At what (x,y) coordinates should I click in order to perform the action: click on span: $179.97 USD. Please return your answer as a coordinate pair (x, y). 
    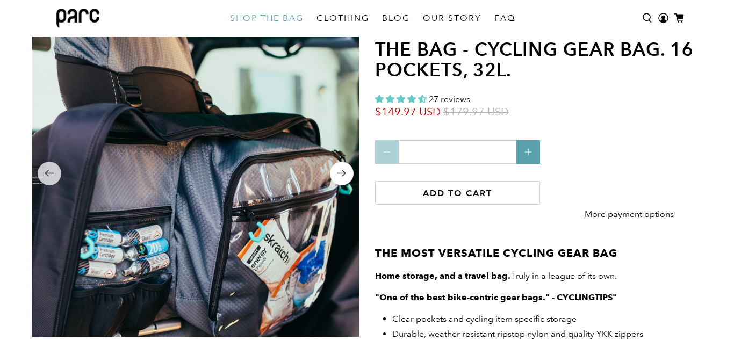
    Looking at the image, I should click on (476, 112).